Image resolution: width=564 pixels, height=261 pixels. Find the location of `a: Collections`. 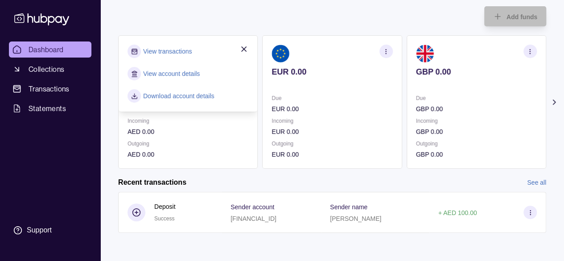

a: Collections is located at coordinates (50, 69).